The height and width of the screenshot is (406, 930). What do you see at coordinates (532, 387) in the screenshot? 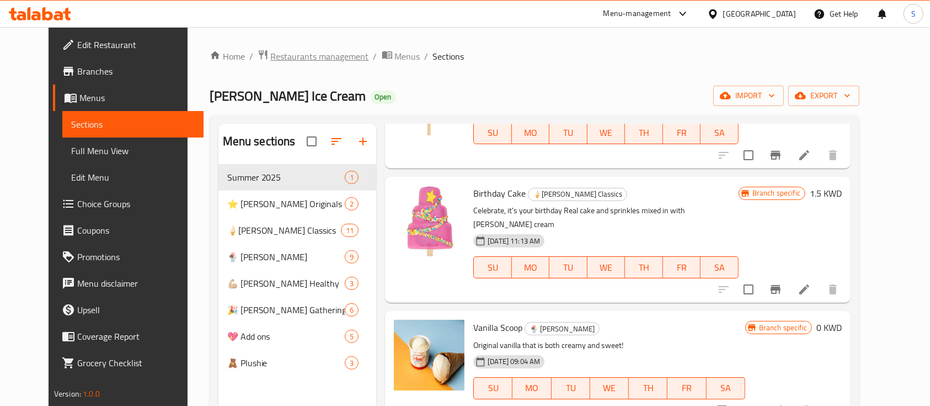
I see `span: MO` at bounding box center [532, 387].